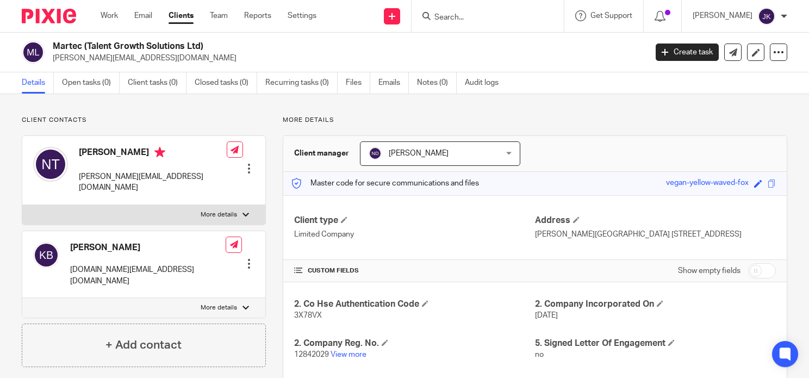 This screenshot has width=809, height=378. Describe the element at coordinates (655, 220) in the screenshot. I see `h4: Address` at that location.